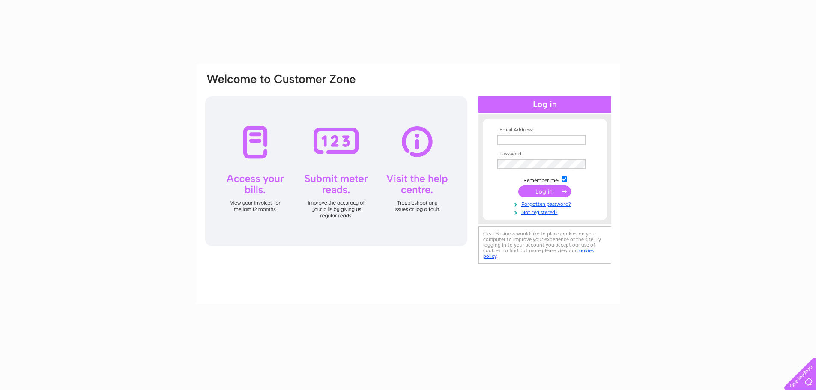 The image size is (816, 390). I want to click on div: Clear Business would like to place cookies on your computer to improve your experience of the sit..., so click(545, 245).